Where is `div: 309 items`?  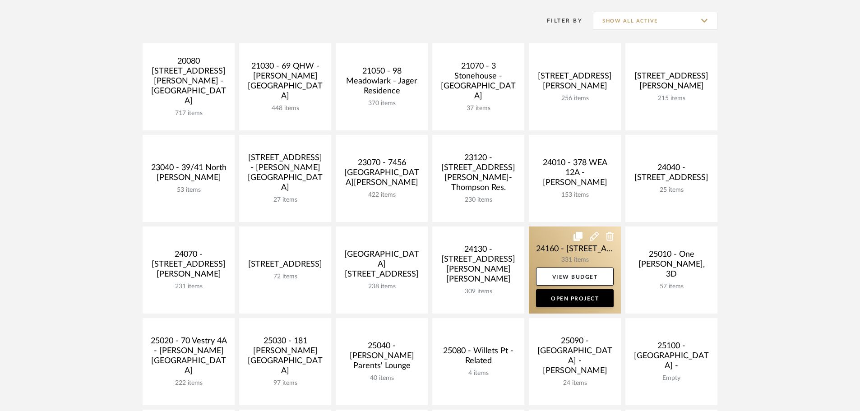 div: 309 items is located at coordinates (478, 291).